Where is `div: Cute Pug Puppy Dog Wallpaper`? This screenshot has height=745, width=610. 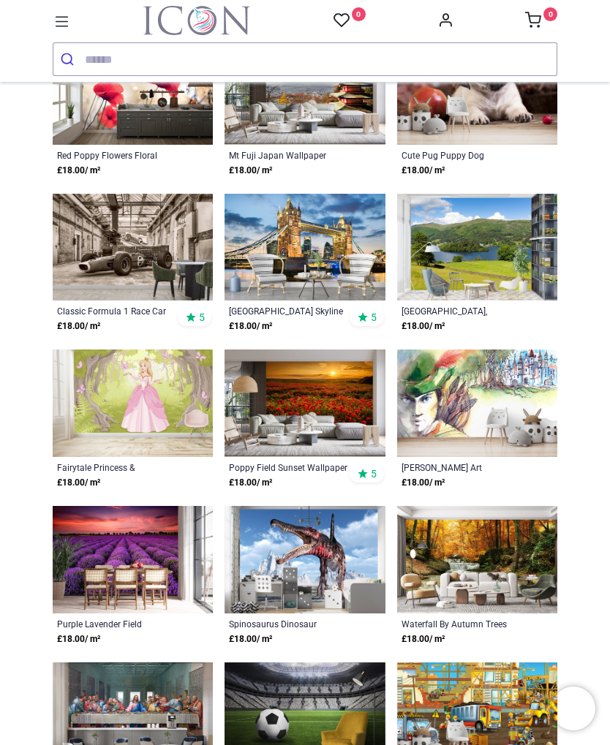 div: Cute Pug Puppy Dog Wallpaper is located at coordinates (462, 155).